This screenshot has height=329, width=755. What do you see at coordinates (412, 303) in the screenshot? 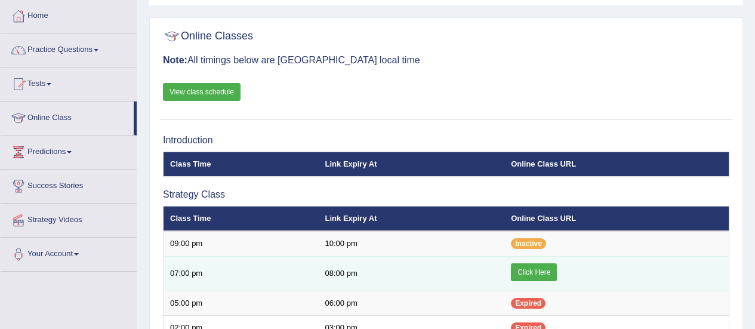
I see `td: 06:00 pm` at bounding box center [412, 303].